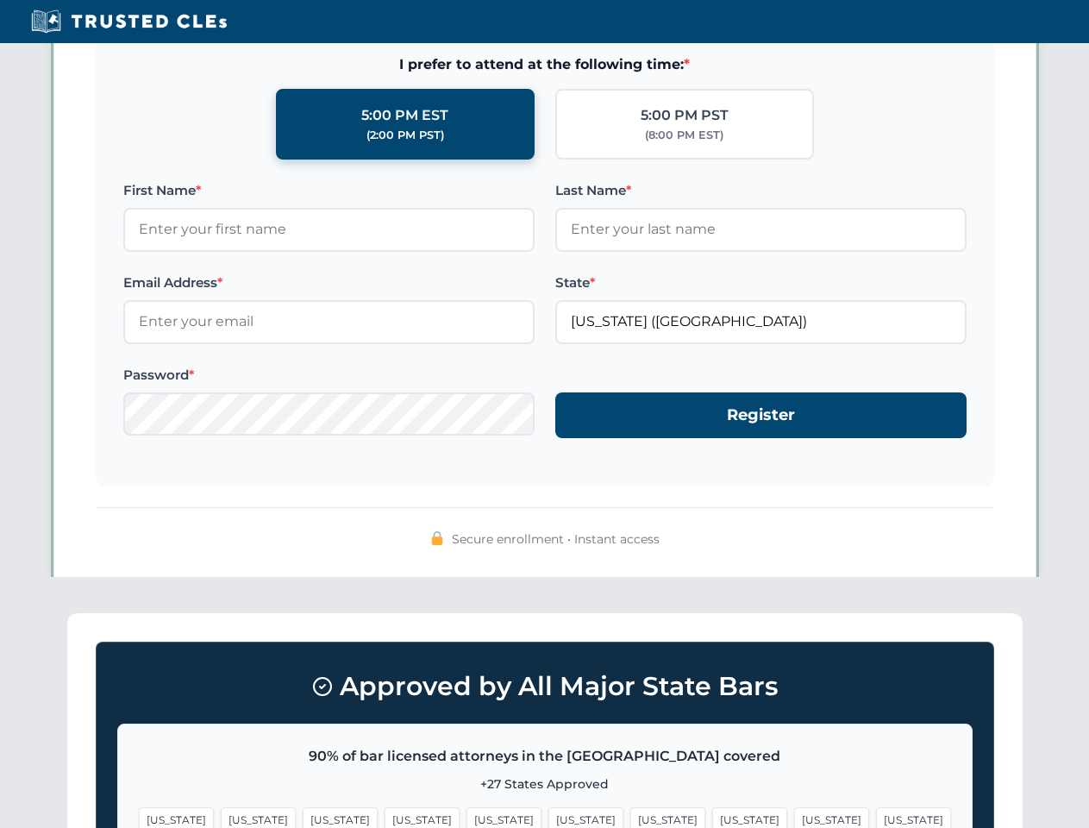  I want to click on input: Florida (FL), so click(760, 322).